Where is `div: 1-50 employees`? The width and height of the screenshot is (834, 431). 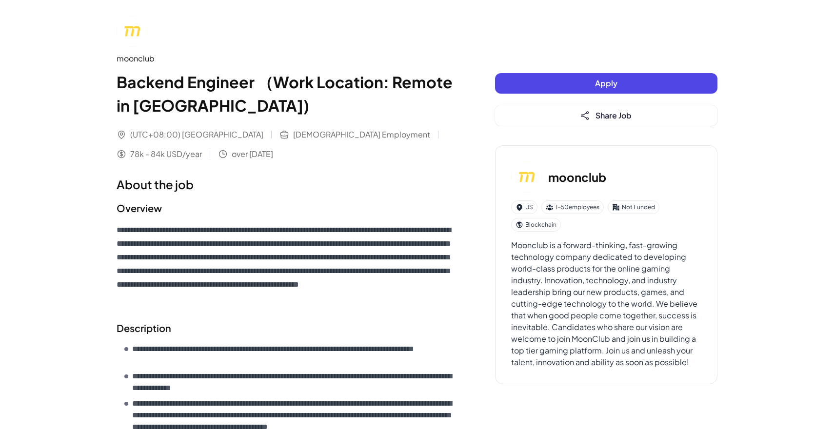 div: 1-50 employees is located at coordinates (572, 207).